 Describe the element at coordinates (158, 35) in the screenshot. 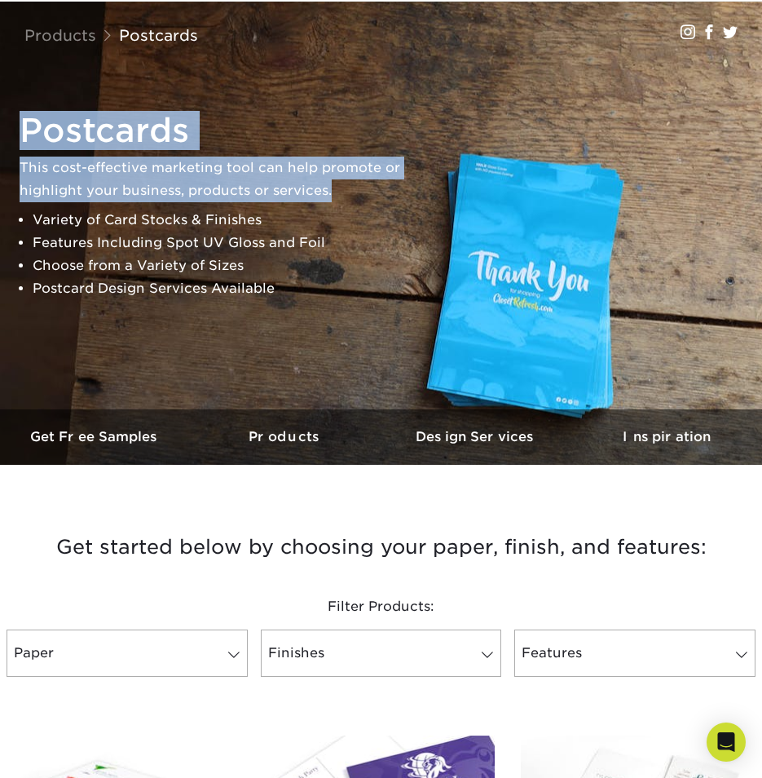

I see `a: Postcards` at that location.